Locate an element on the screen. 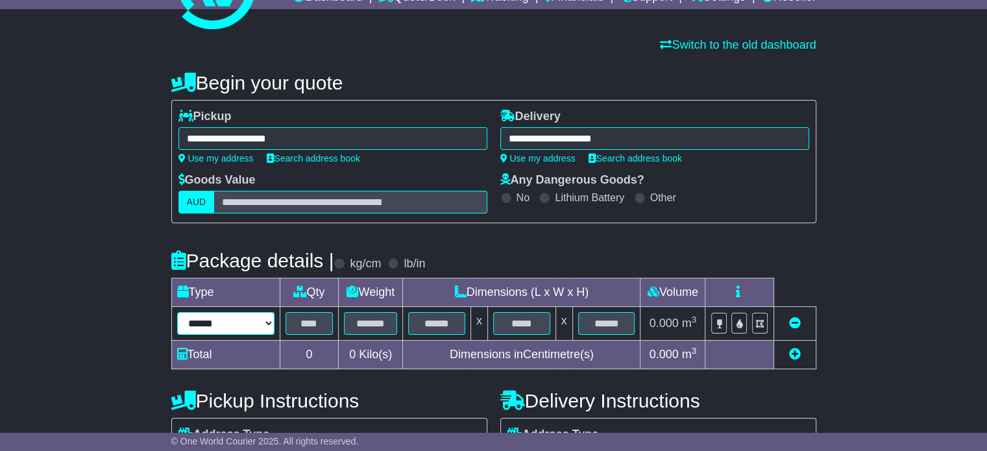 Image resolution: width=987 pixels, height=451 pixels. a: Remove this item is located at coordinates (795, 323).